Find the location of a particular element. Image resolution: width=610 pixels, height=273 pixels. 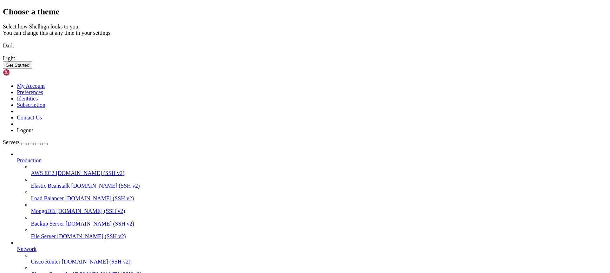

div: Dark is located at coordinates (305, 46).